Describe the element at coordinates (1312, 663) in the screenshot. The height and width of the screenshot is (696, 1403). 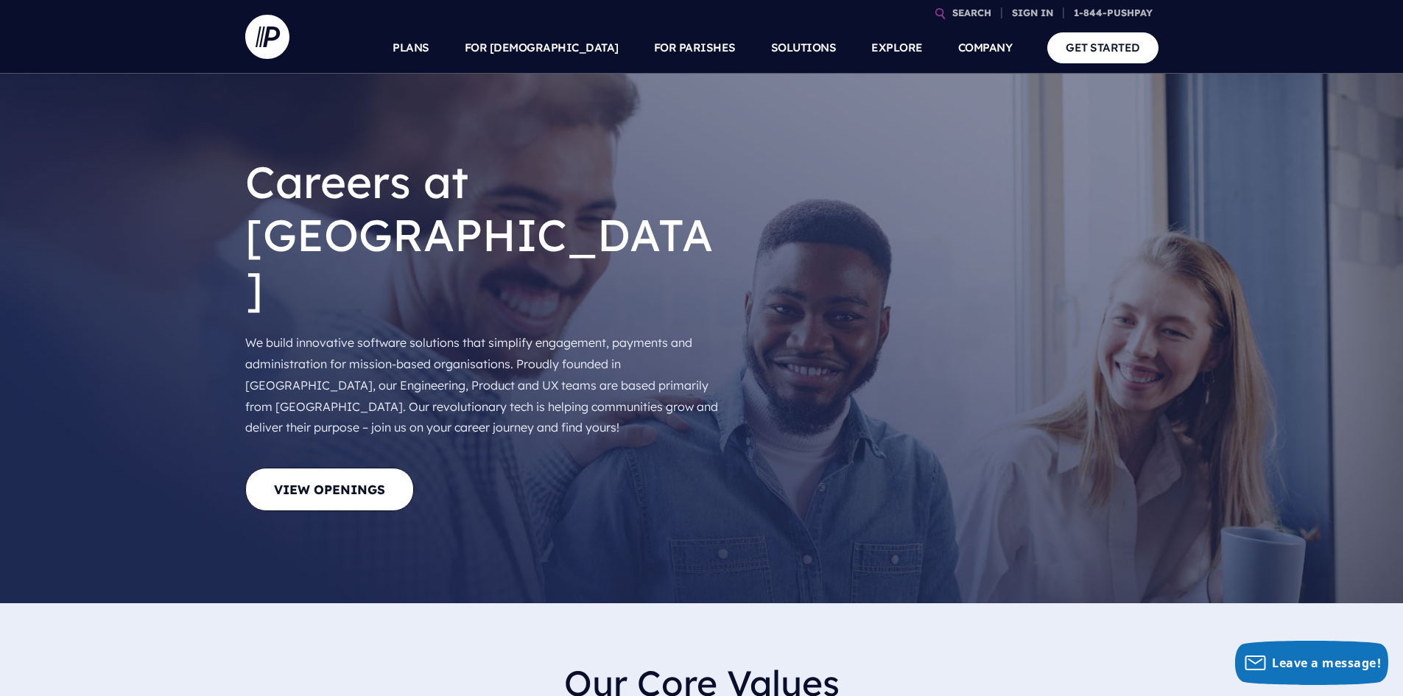
I see `button: Leave a message!` at that location.